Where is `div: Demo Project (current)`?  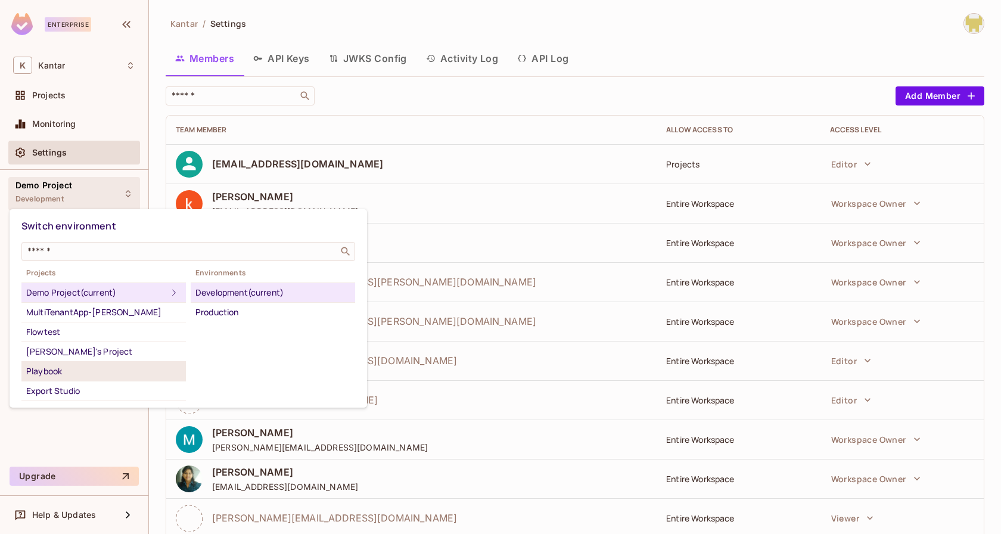
div: Demo Project (current) is located at coordinates (97, 293).